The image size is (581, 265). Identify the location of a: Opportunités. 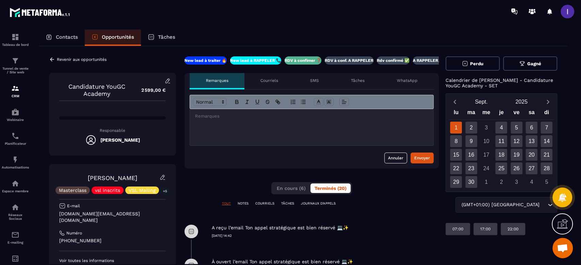
(113, 38).